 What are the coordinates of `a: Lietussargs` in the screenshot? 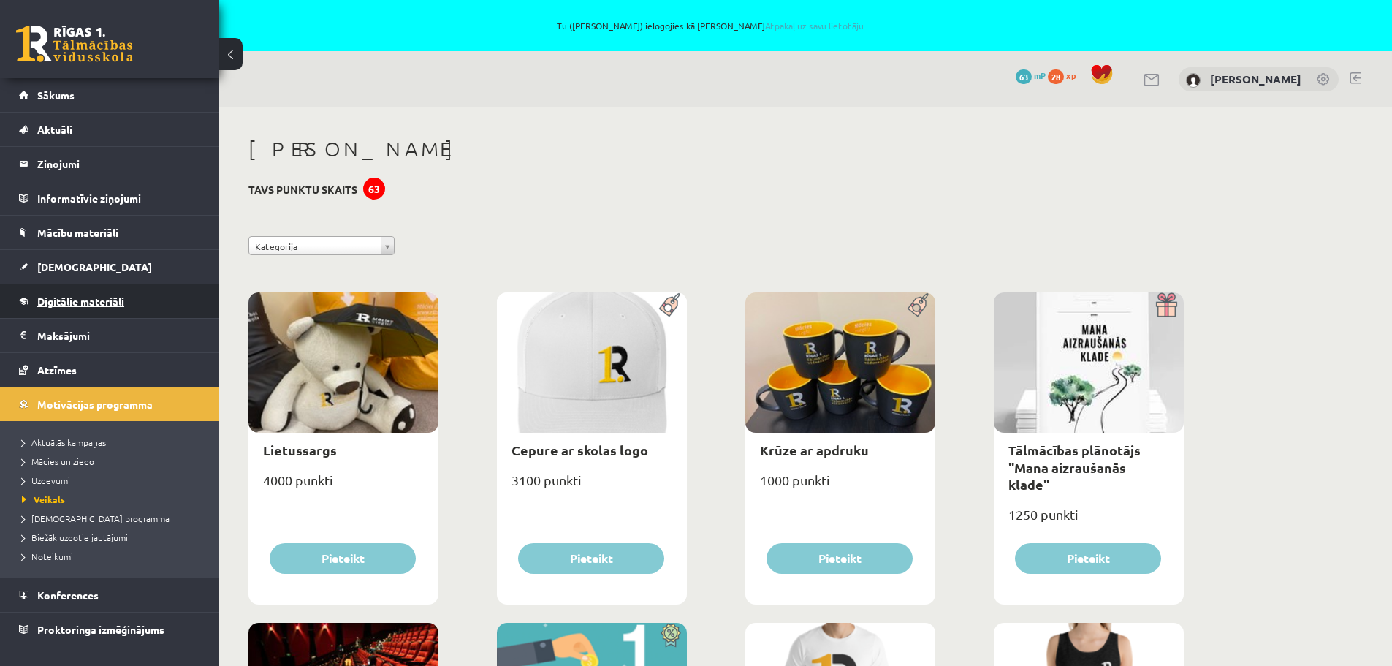 It's located at (300, 450).